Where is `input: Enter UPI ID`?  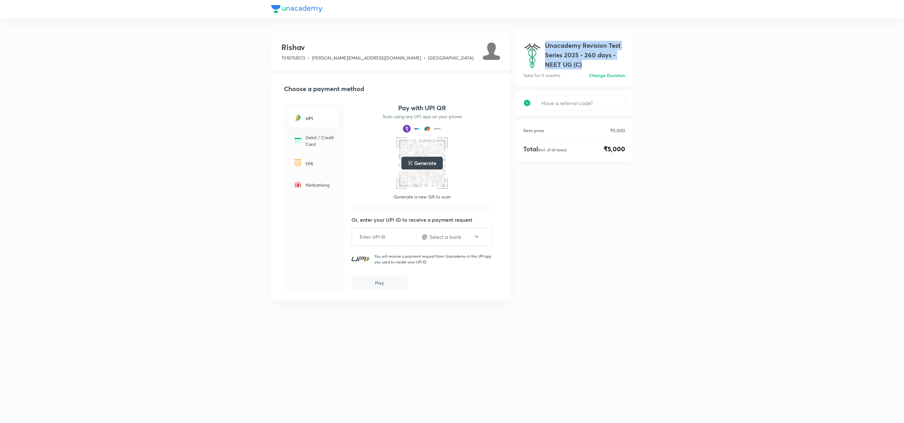
input: Enter UPI ID is located at coordinates (384, 236).